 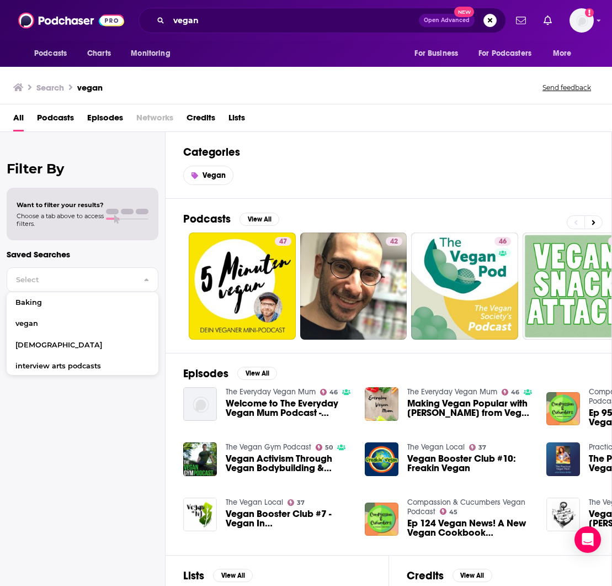 I want to click on span: 42, so click(x=394, y=242).